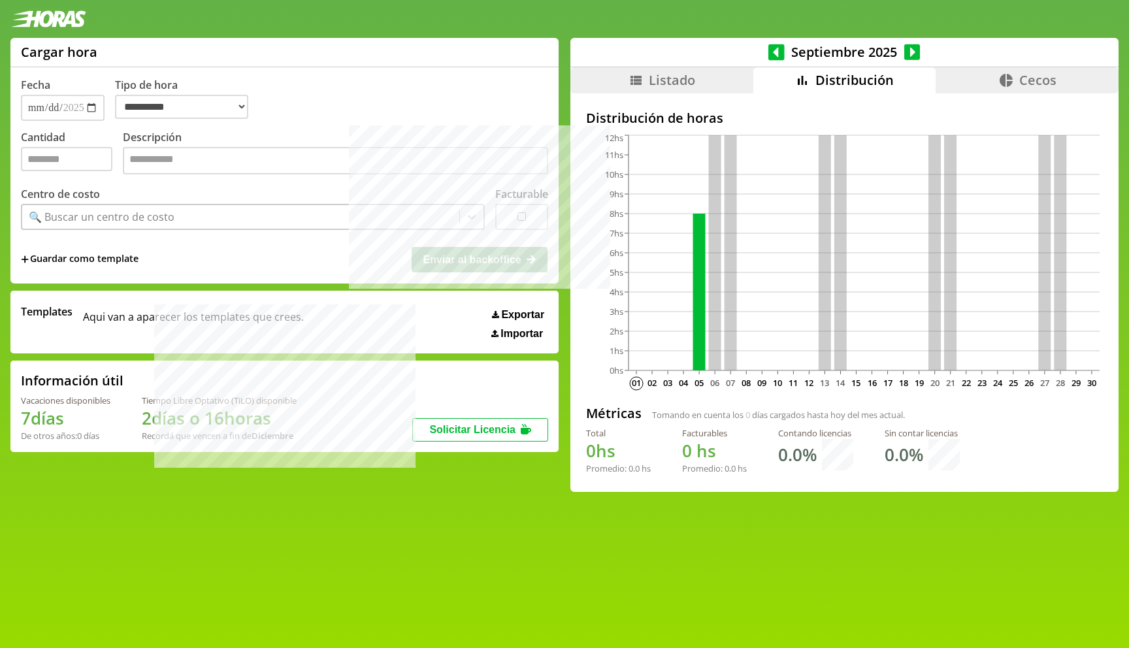 This screenshot has width=1129, height=648. Describe the element at coordinates (616, 331) in the screenshot. I see `tspan: 2hs` at that location.